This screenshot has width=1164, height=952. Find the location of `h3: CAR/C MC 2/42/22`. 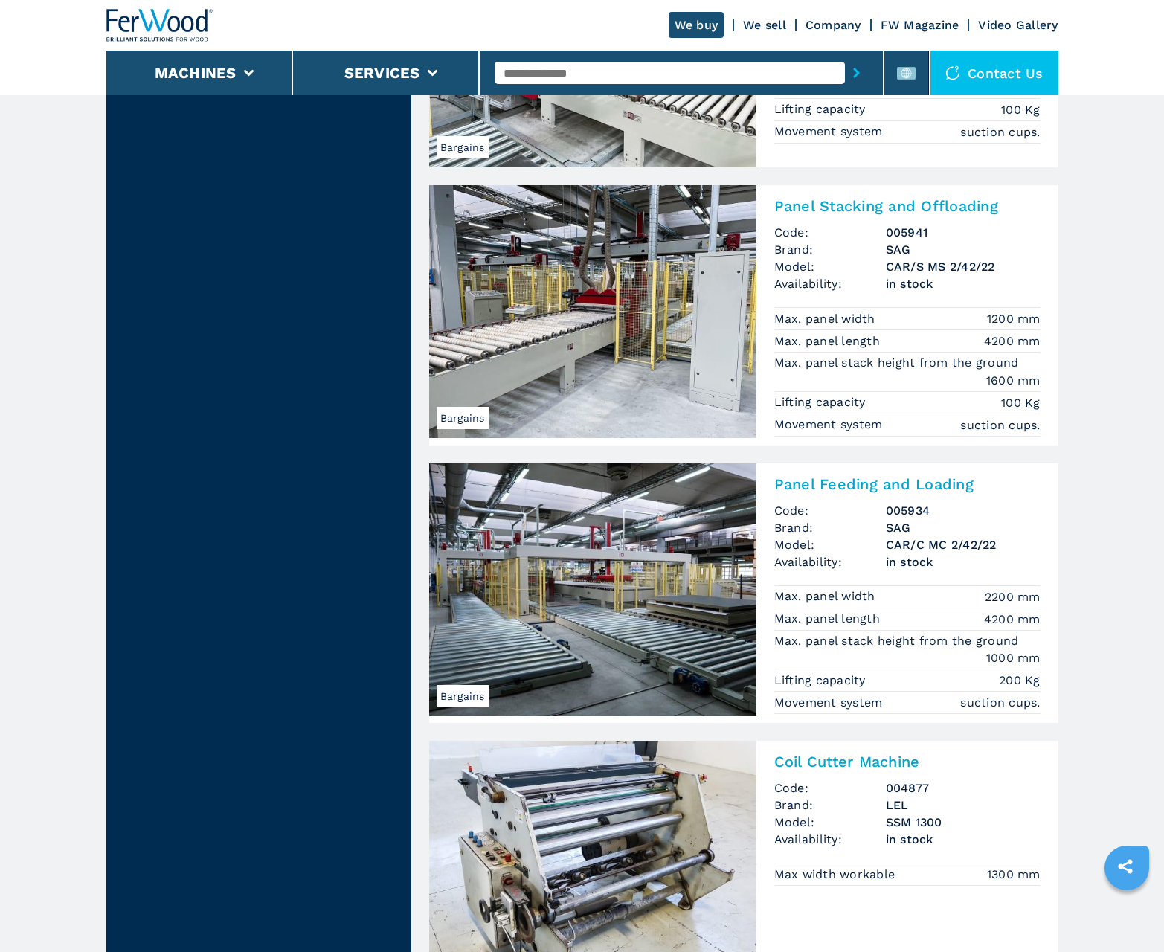

h3: CAR/C MC 2/42/22 is located at coordinates (963, 544).